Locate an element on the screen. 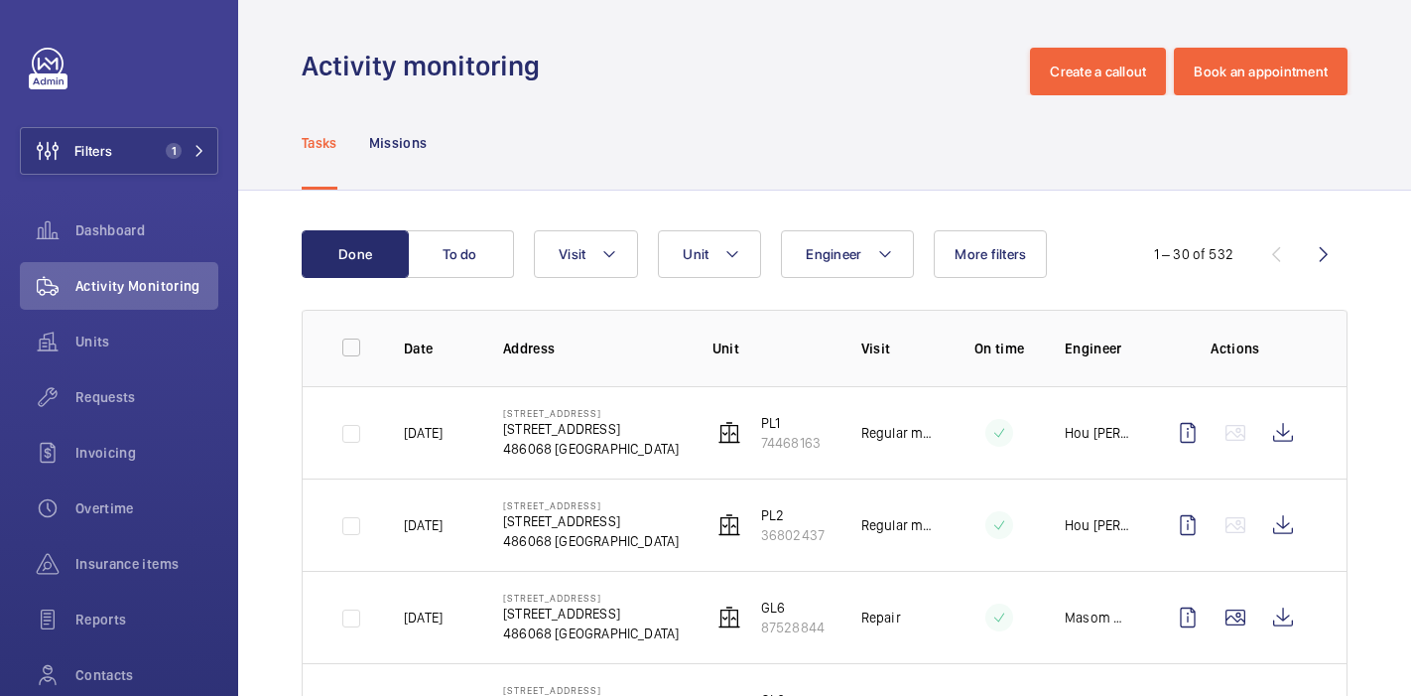 This screenshot has height=696, width=1411. p: Visit is located at coordinates (897, 348).